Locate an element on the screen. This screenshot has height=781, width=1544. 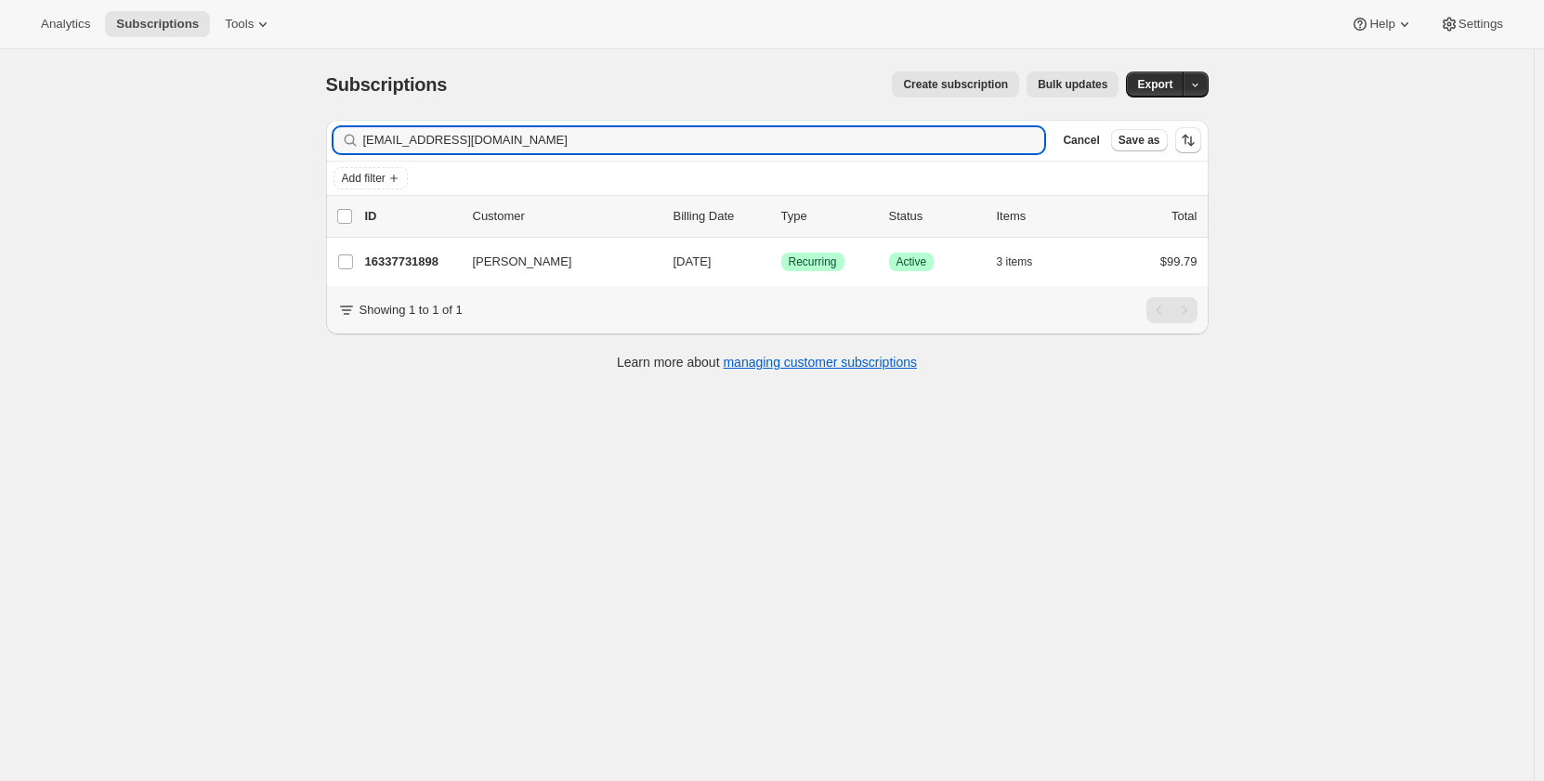
p: 16337731898 is located at coordinates (411, 262).